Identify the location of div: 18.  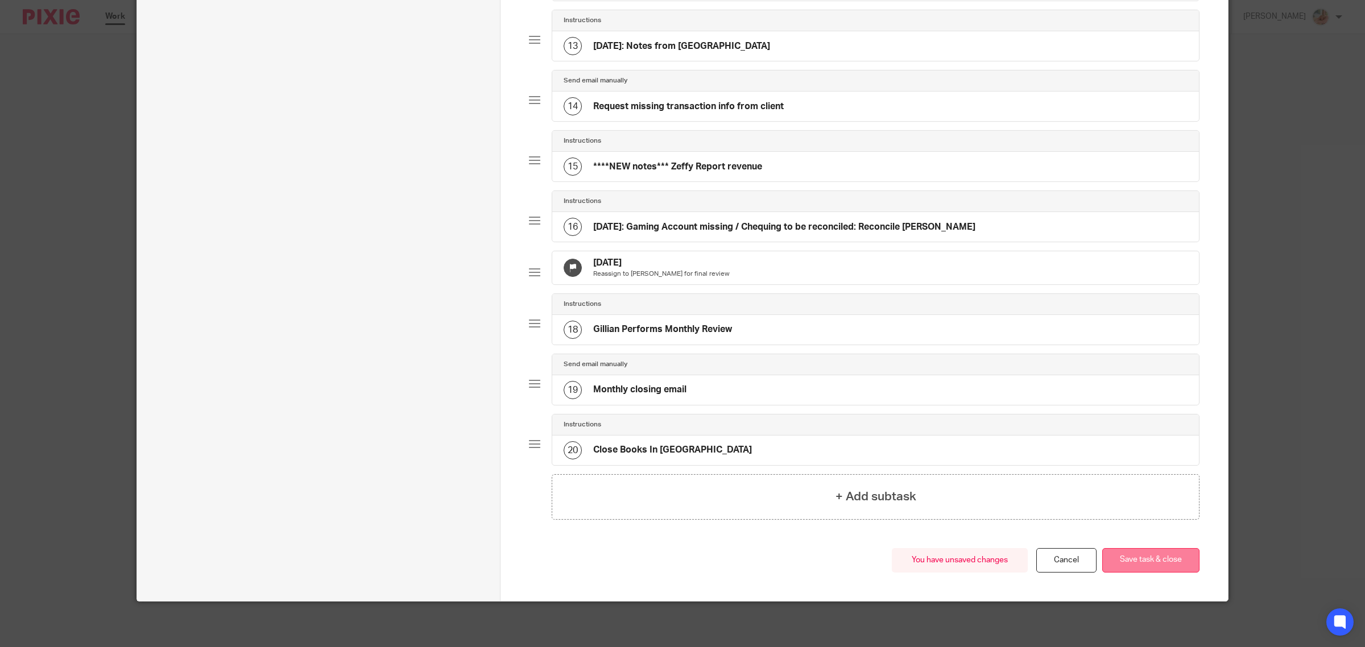
(573, 330).